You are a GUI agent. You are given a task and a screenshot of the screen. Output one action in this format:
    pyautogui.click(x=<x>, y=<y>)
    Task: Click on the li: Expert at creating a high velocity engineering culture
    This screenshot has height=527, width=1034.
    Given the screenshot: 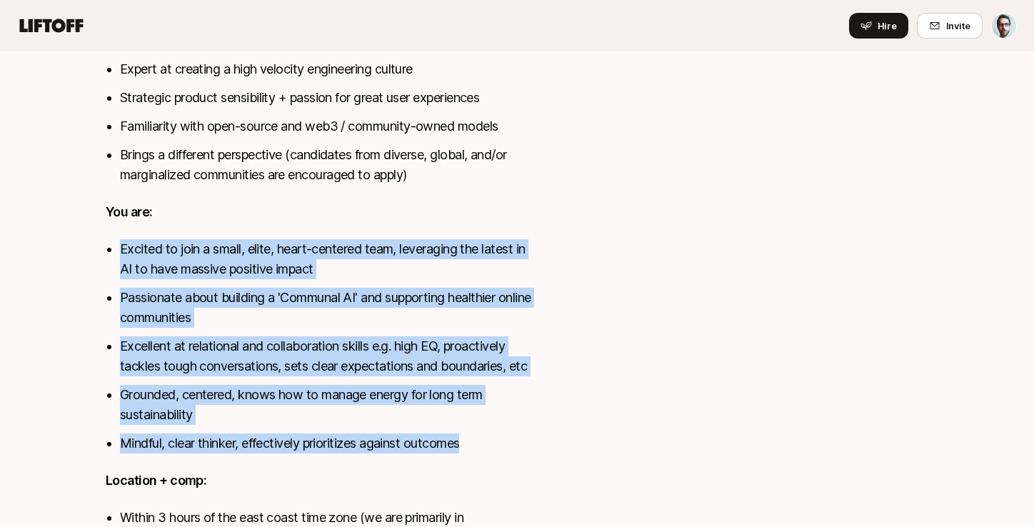 What is the action you would take?
    pyautogui.click(x=330, y=69)
    